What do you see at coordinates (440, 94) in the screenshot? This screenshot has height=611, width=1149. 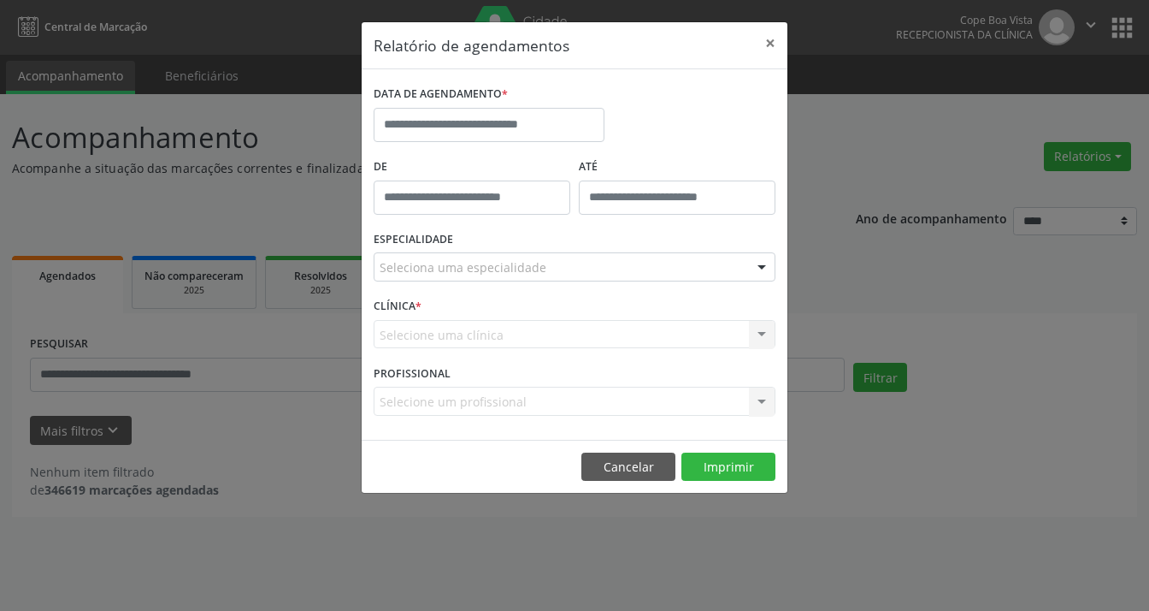 I see `label: DATA DE AGENDAMENTO` at bounding box center [440, 94].